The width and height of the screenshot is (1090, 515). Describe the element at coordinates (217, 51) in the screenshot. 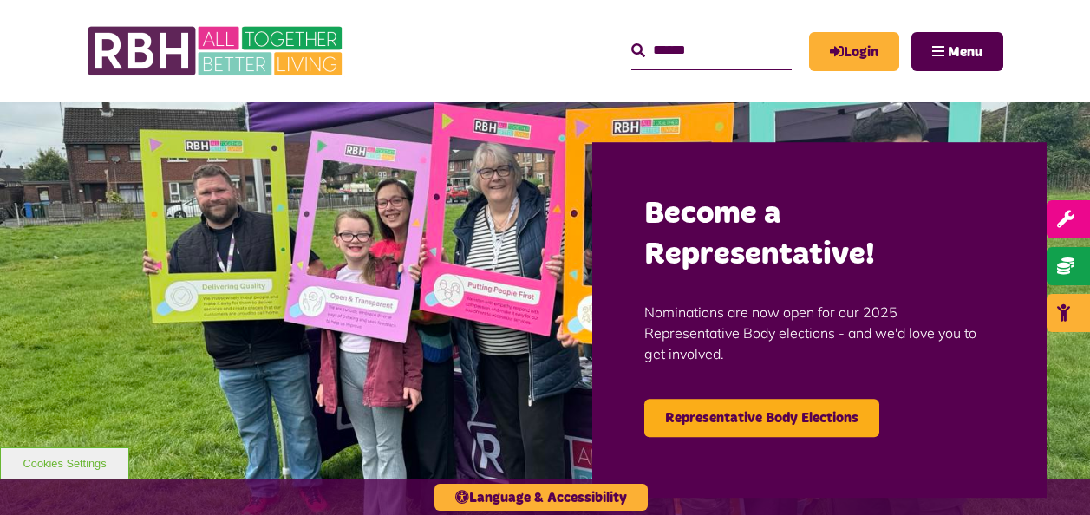

I see `img: RBH` at that location.